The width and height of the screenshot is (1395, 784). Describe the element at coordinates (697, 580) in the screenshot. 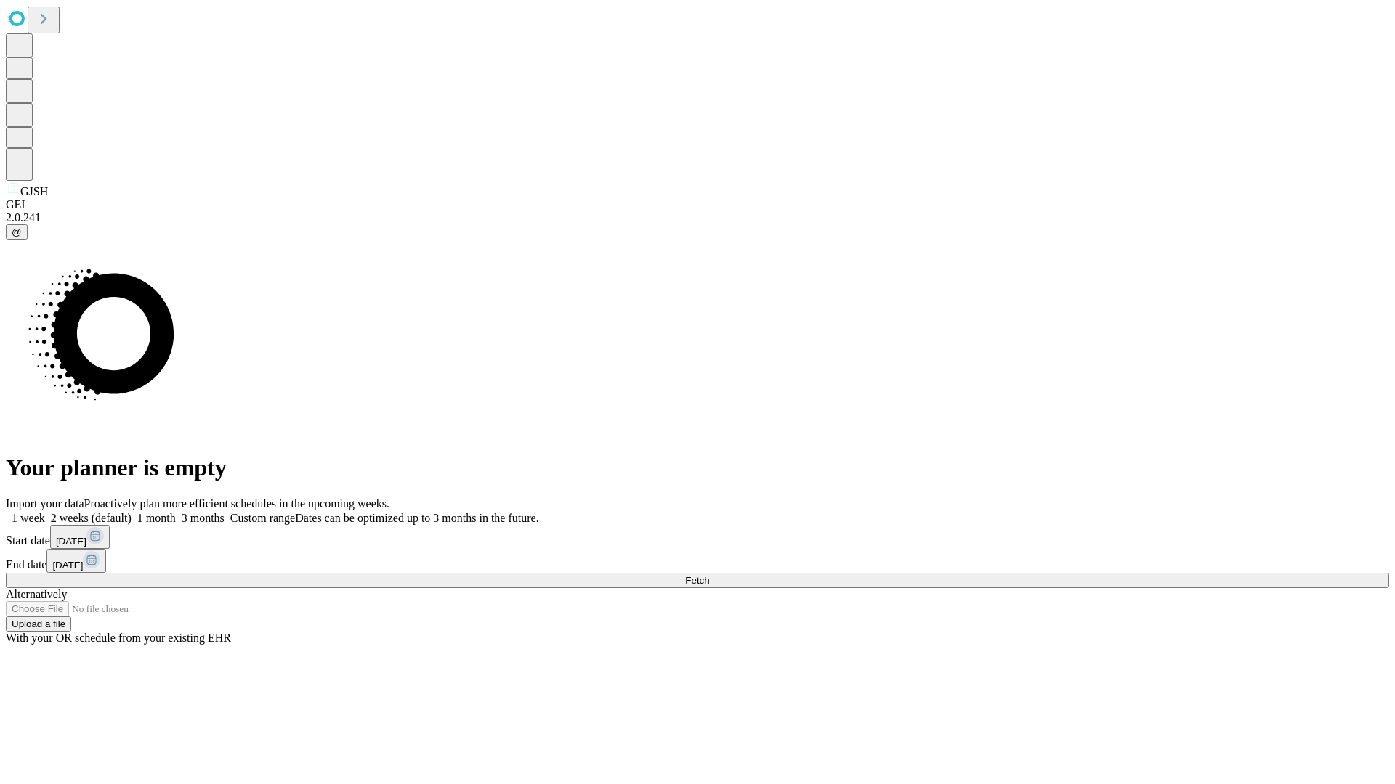

I see `button: Fetch` at that location.